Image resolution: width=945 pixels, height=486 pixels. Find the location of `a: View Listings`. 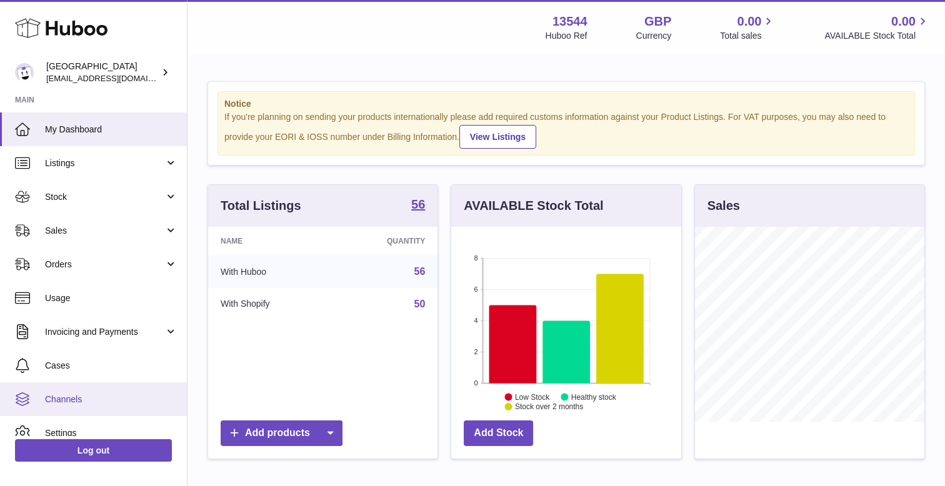

a: View Listings is located at coordinates (498, 137).